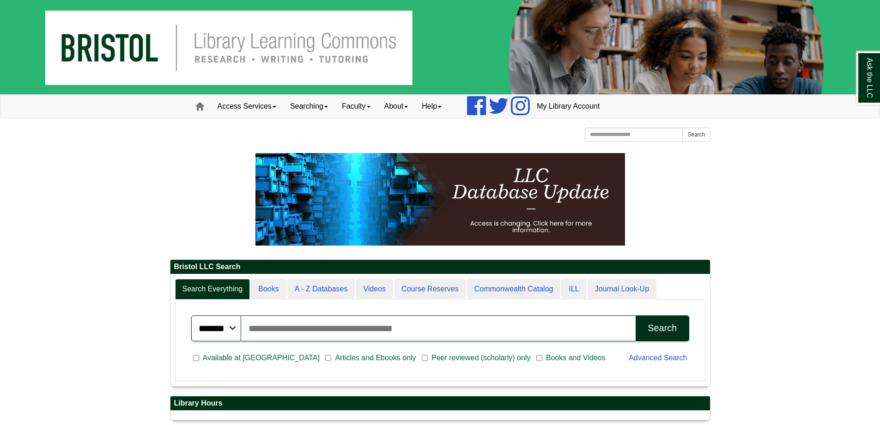 The image size is (880, 425). Describe the element at coordinates (396, 106) in the screenshot. I see `a: About` at that location.